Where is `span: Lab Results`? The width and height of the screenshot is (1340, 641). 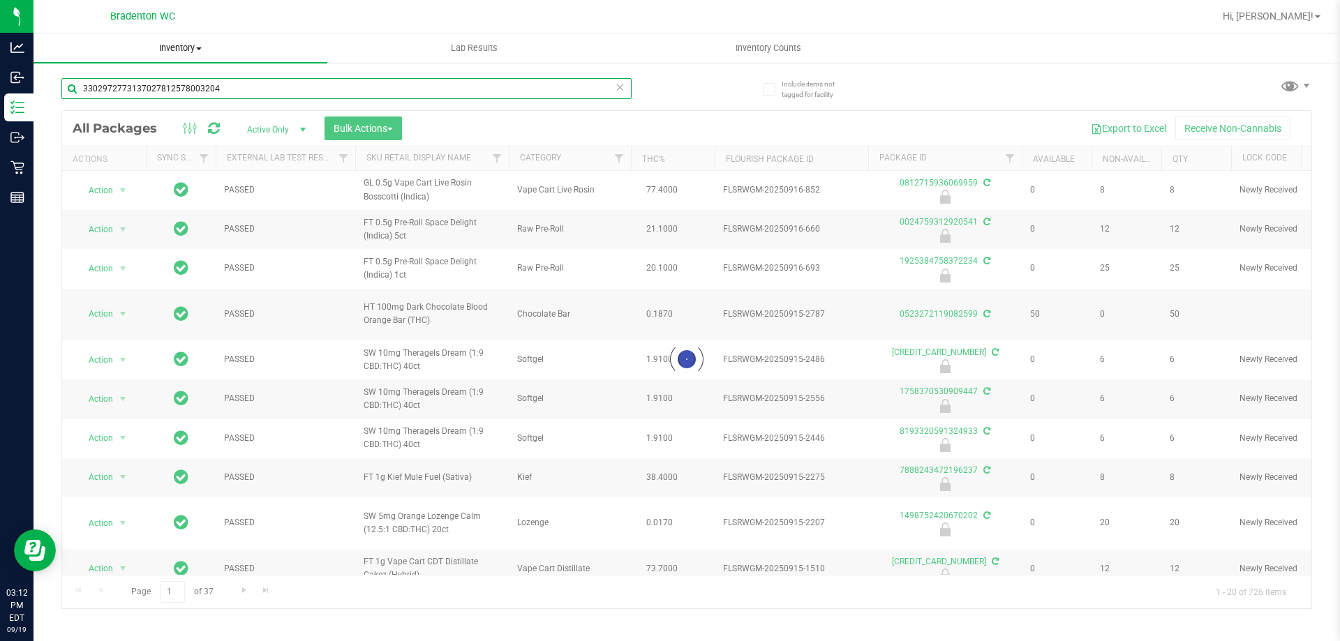 span: Lab Results is located at coordinates (474, 48).